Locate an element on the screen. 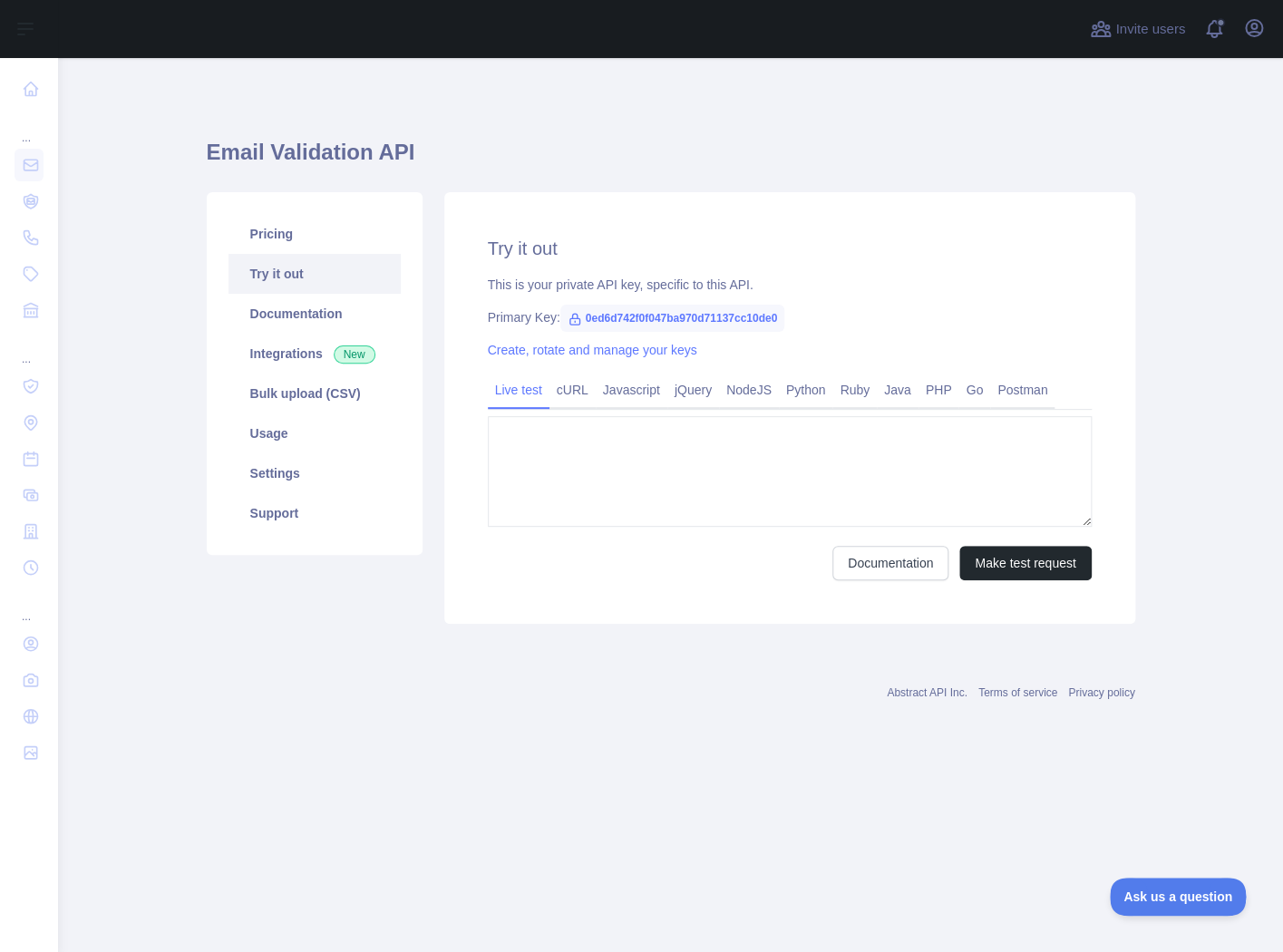 The width and height of the screenshot is (1283, 952). a: Privacy policy is located at coordinates (1101, 692).